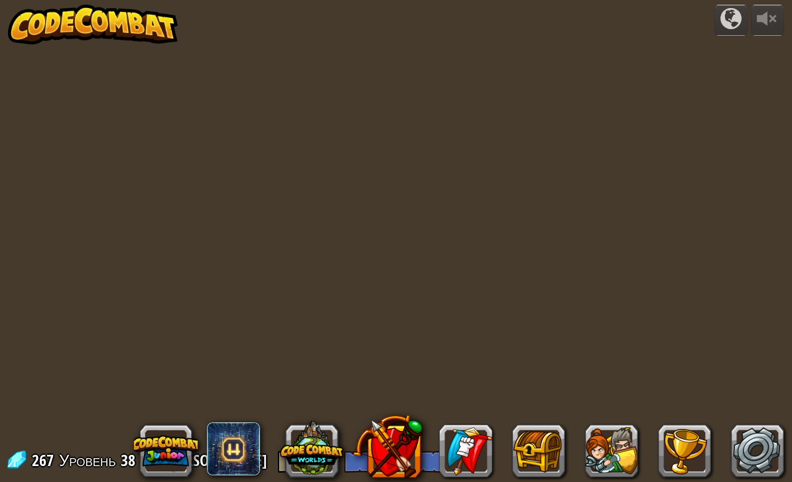 The width and height of the screenshot is (792, 482). I want to click on button: Кампании, so click(731, 20).